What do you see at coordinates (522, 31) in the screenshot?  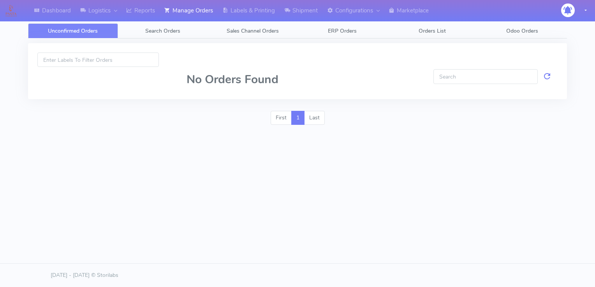 I see `span: Odoo Orders` at bounding box center [522, 31].